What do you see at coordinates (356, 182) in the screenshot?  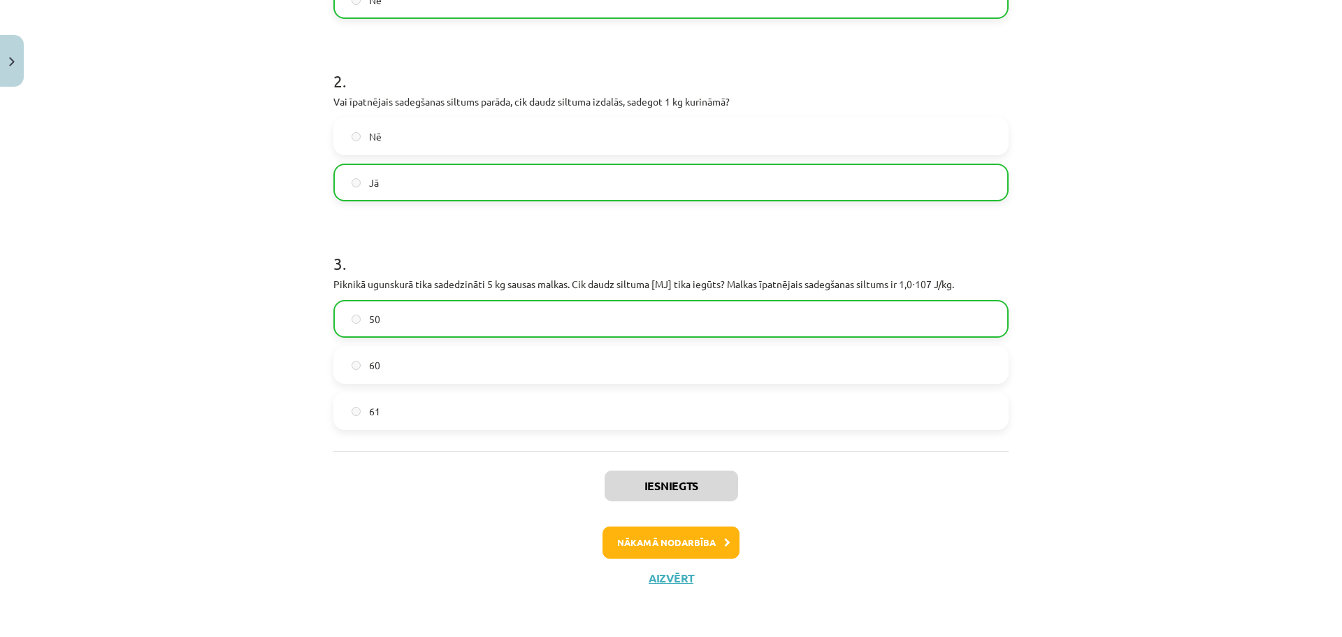 I see `input: Jā` at bounding box center [356, 182].